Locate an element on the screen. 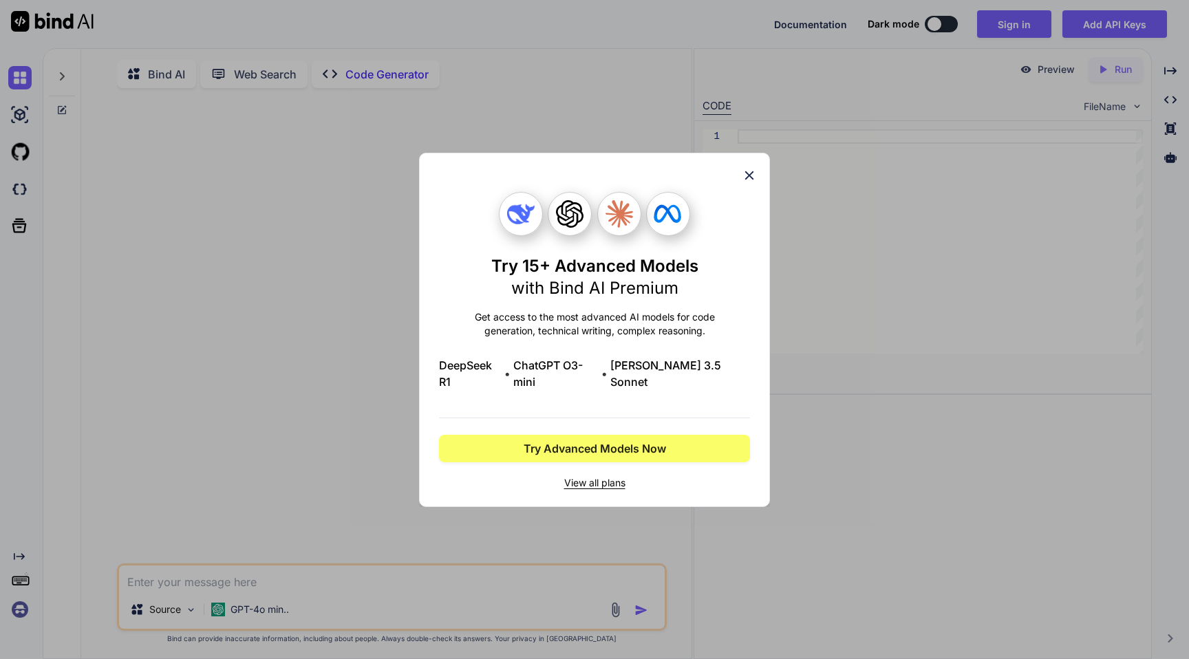 This screenshot has height=659, width=1189. span: View all plans is located at coordinates (594, 483).